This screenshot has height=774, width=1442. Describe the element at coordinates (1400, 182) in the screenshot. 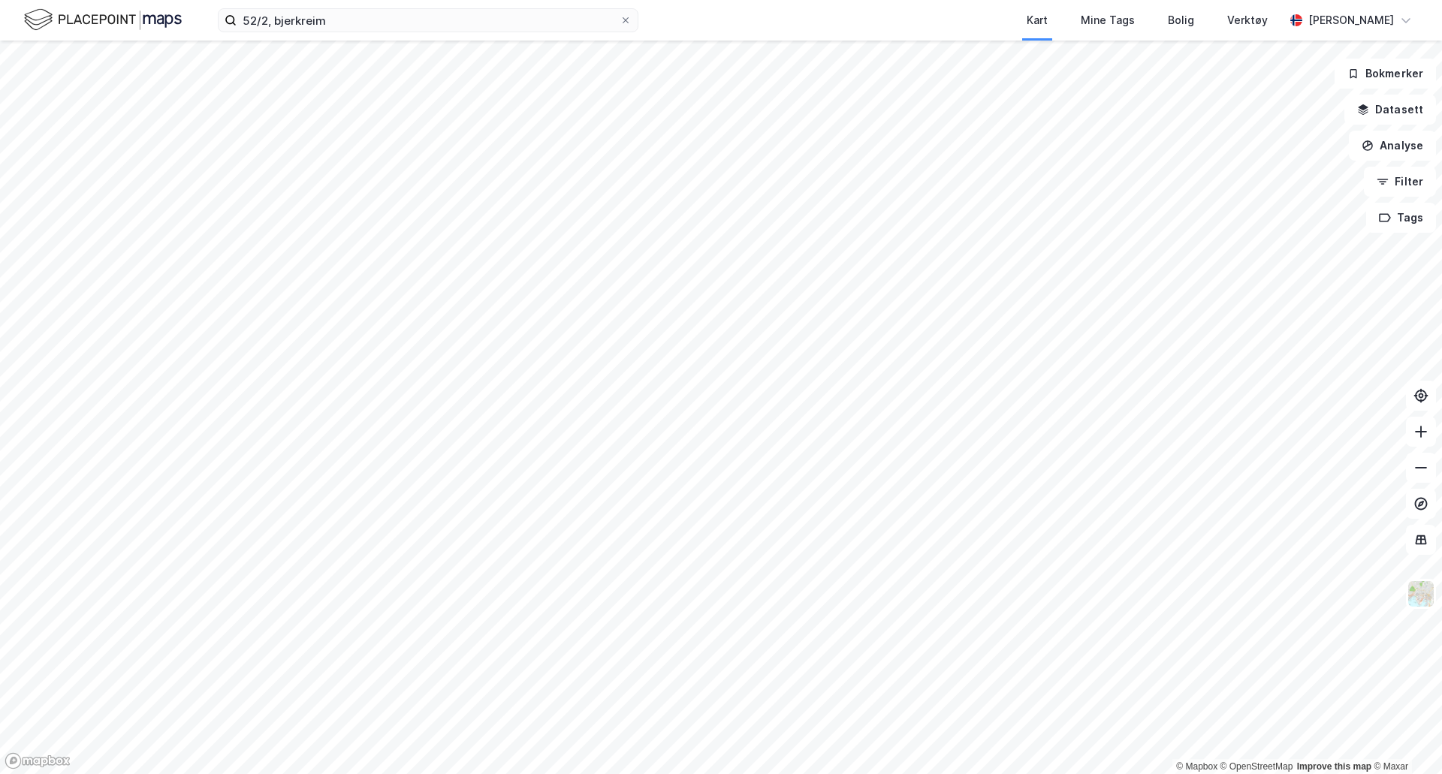

I see `button: Filter` at that location.